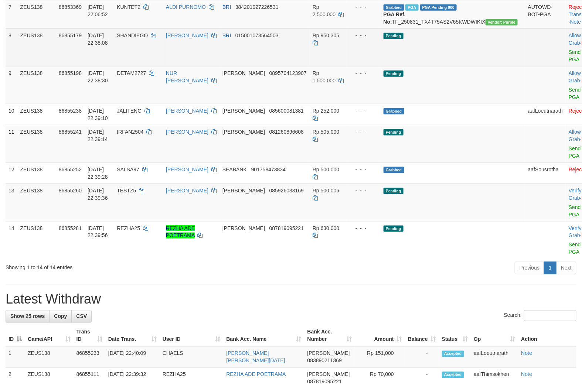 Image resolution: width=582 pixels, height=387 pixels. What do you see at coordinates (131, 73) in the screenshot?
I see `span: DETAM2727` at bounding box center [131, 73].